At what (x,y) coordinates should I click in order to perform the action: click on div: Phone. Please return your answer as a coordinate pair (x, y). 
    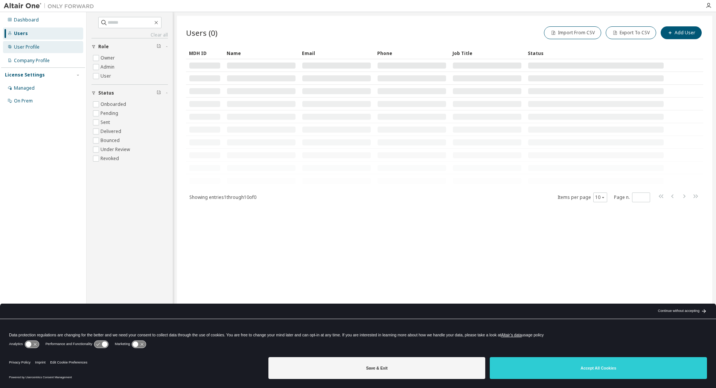
    Looking at the image, I should click on (412, 53).